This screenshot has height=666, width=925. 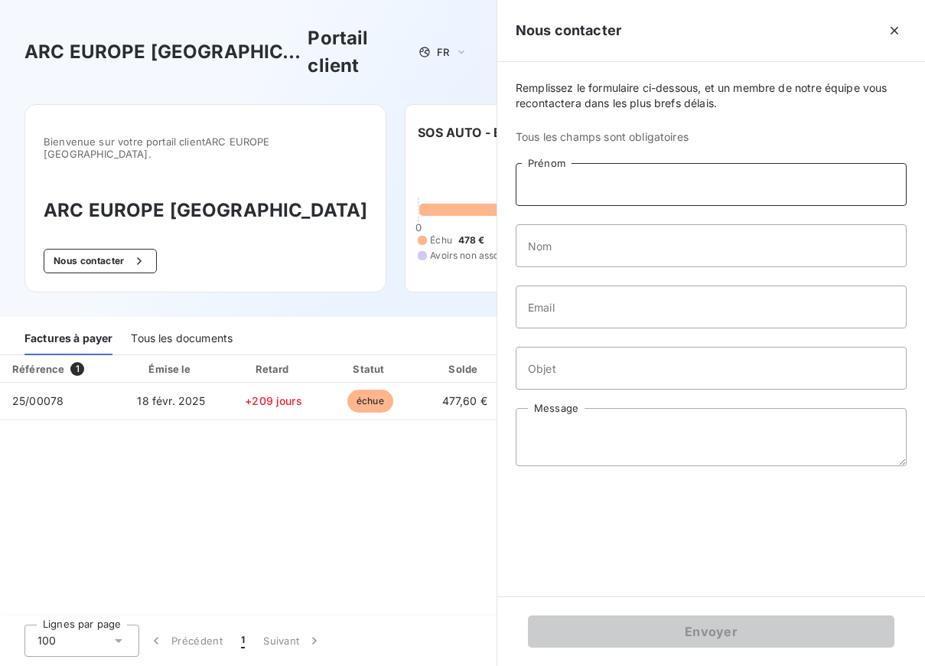 I want to click on h5: Nous contacter, so click(x=569, y=31).